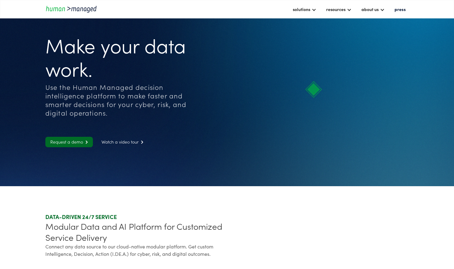  Describe the element at coordinates (135, 232) in the screenshot. I see `div: Modular Data and AI Platform for Customized Service Delivery` at that location.